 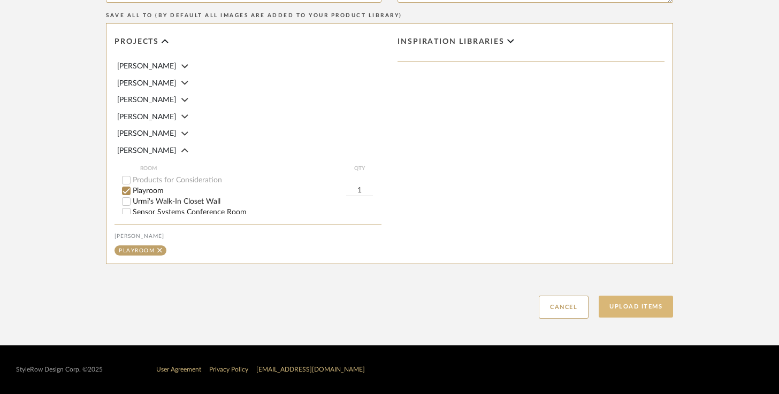 I want to click on label: SAVE ALL TO (BY DEFAULT ALL IMAGES ARE ADDED TO YOUR PRODUCT LIBRARY), so click(x=254, y=16).